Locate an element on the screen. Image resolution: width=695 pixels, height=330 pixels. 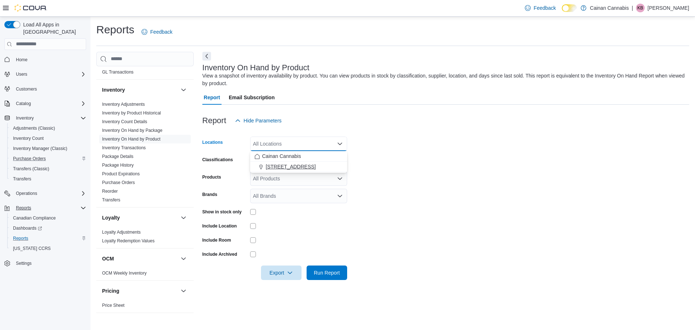
a: Inventory by Product Historical is located at coordinates (131, 113).